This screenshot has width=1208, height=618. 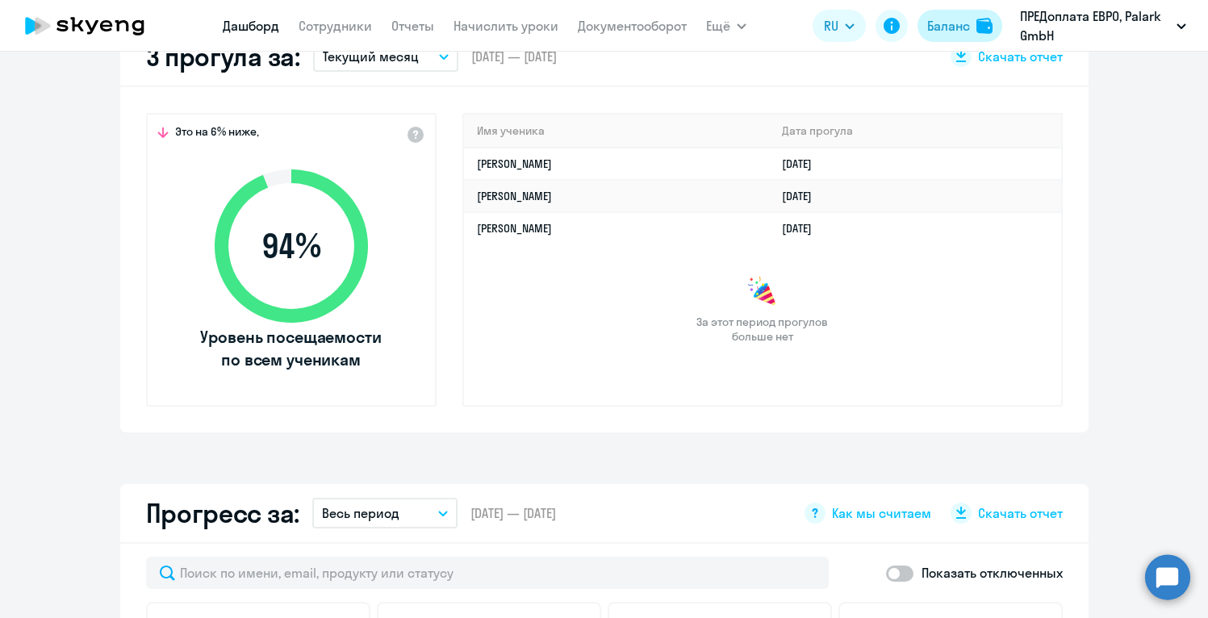 What do you see at coordinates (991, 573) in the screenshot?
I see `p: Показать отключенных` at bounding box center [991, 573].